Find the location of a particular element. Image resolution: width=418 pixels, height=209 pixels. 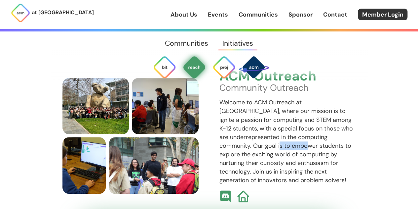

img: ACM Projects is located at coordinates (224, 67).